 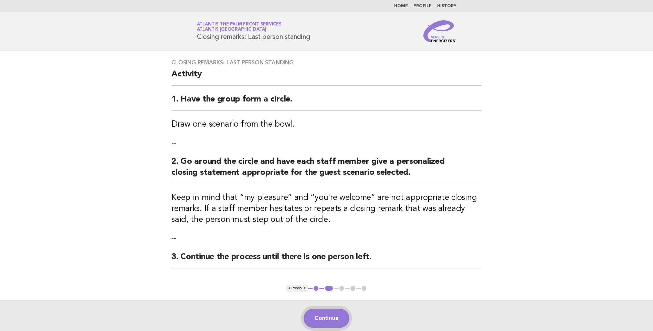 I want to click on button: 2, so click(x=329, y=288).